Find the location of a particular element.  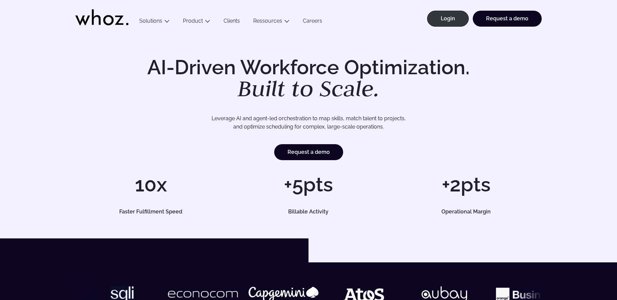

h5: Operational Margin is located at coordinates (466, 212).